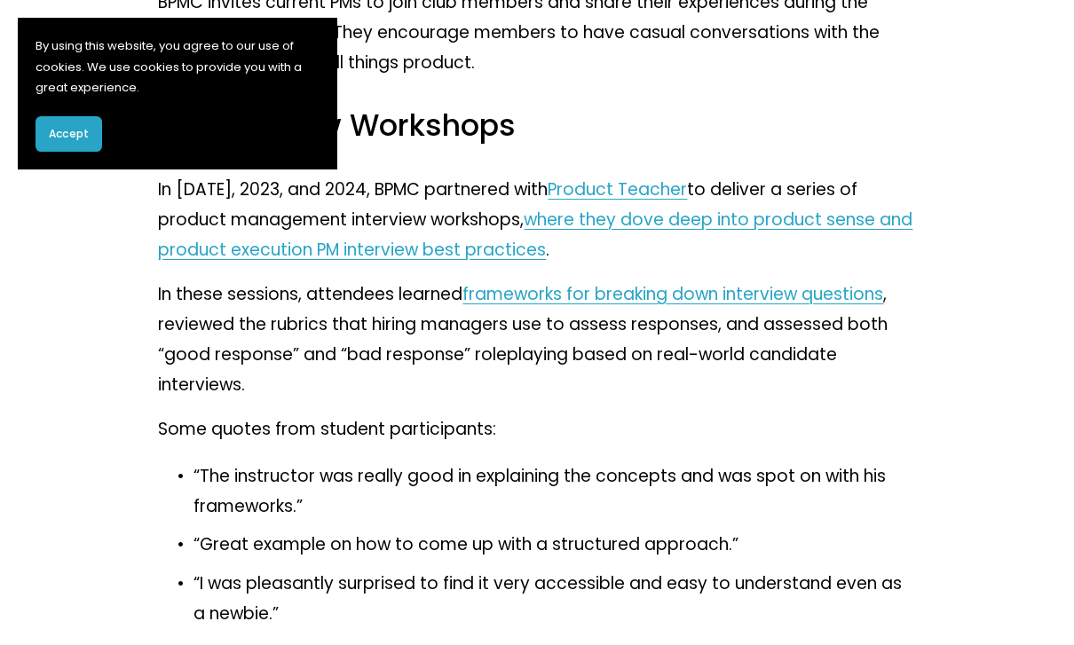  What do you see at coordinates (673, 294) in the screenshot?
I see `a: frameworks for breaking down interview questions` at bounding box center [673, 294].